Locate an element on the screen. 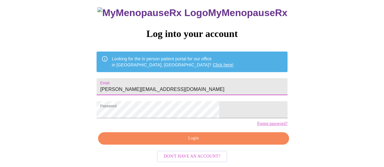  a: Forgot password? is located at coordinates (273, 124).